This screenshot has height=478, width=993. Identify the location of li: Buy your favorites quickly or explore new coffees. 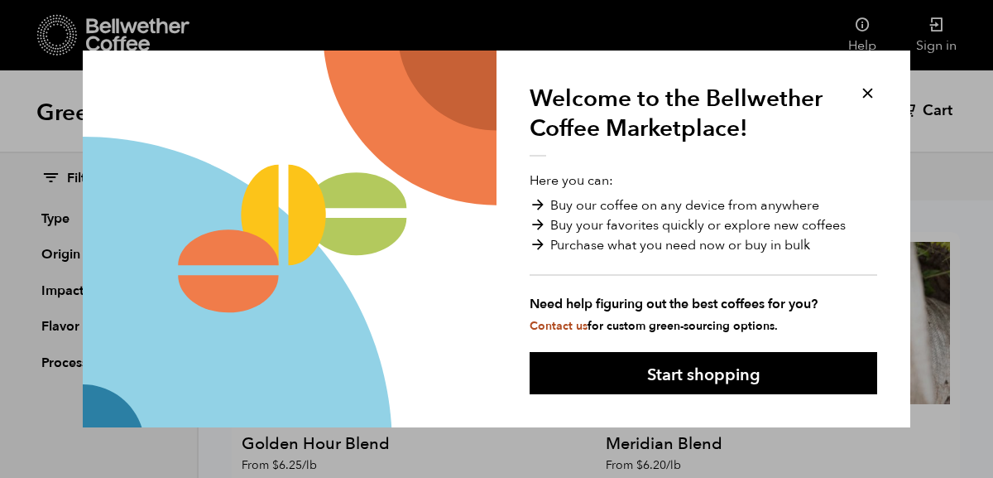
(704, 225).